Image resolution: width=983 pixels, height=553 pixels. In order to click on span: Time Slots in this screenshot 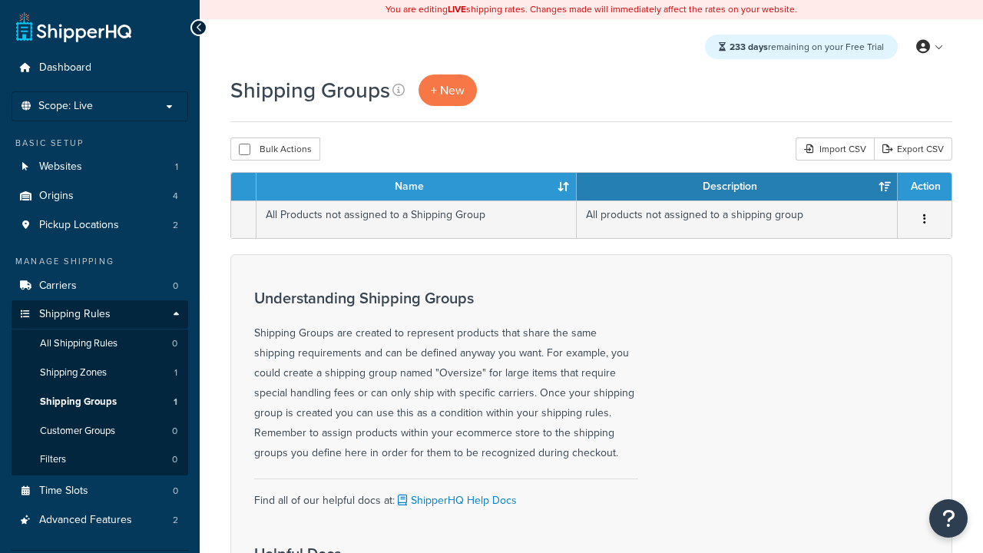, I will do `click(64, 491)`.